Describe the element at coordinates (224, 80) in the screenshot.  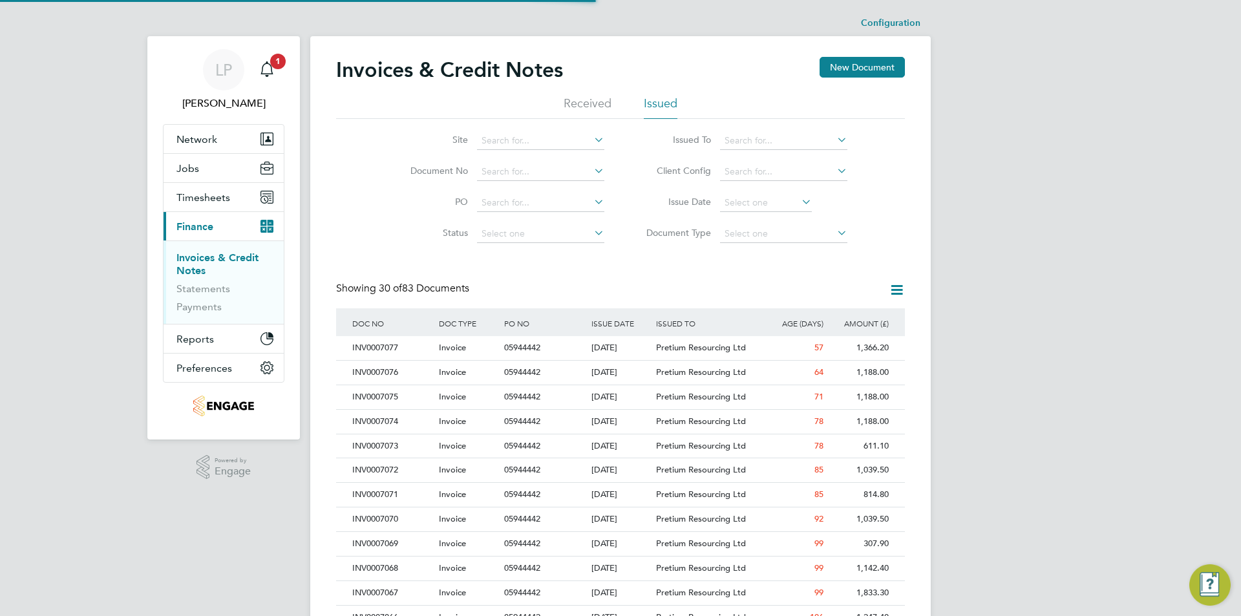
I see `a: Go to account details` at that location.